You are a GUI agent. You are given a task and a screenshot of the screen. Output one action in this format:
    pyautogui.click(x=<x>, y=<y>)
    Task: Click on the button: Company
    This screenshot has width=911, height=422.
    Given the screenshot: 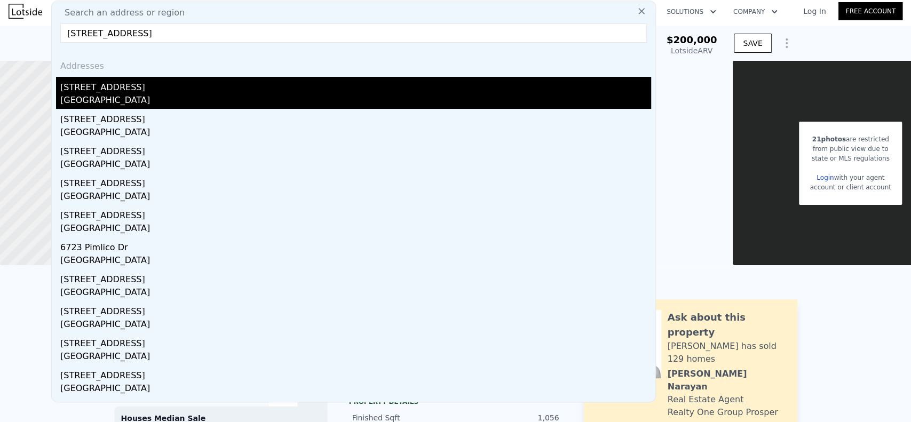 What is the action you would take?
    pyautogui.click(x=756, y=12)
    